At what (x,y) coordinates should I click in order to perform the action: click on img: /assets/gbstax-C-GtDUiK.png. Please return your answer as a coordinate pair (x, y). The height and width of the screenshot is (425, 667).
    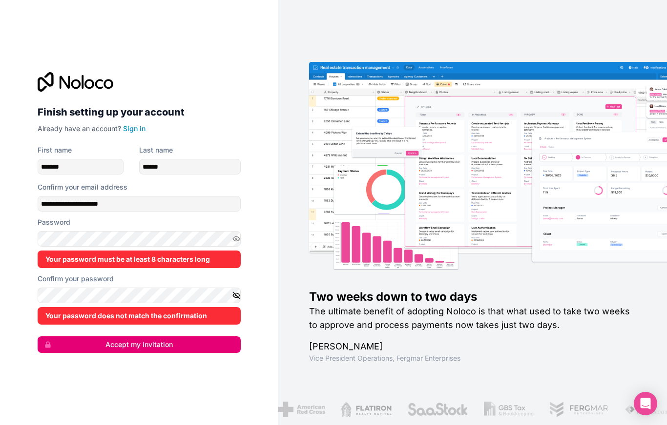
    Looking at the image, I should click on (503, 410).